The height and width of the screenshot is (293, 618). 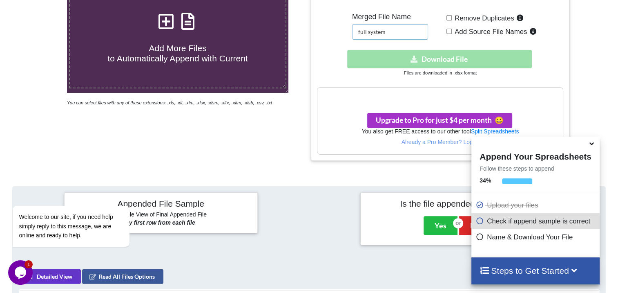 I want to click on h4: Append Your Spreadsheets, so click(x=535, y=155).